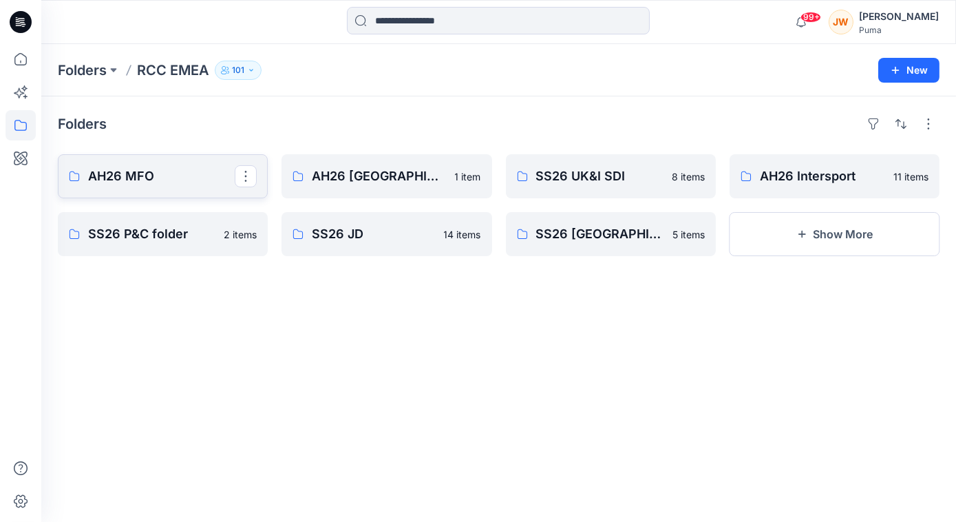 The height and width of the screenshot is (522, 956). What do you see at coordinates (373, 234) in the screenshot?
I see `p: SS26 JD` at bounding box center [373, 234].